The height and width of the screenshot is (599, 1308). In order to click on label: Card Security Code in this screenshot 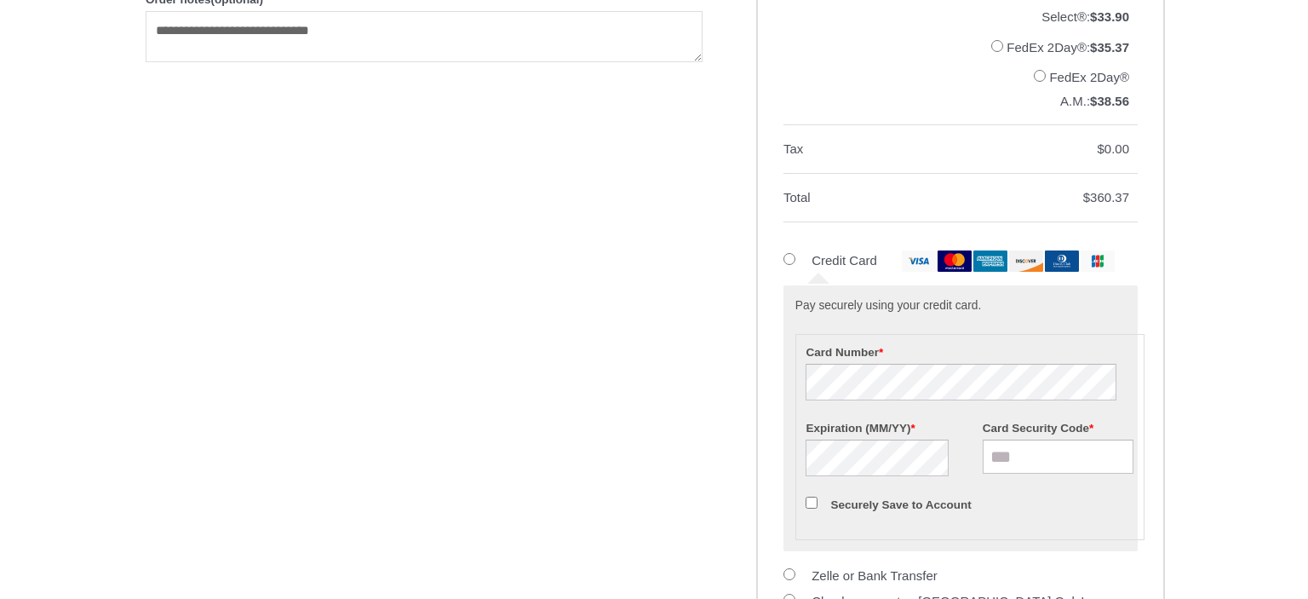, I will do `click(1059, 428)`.